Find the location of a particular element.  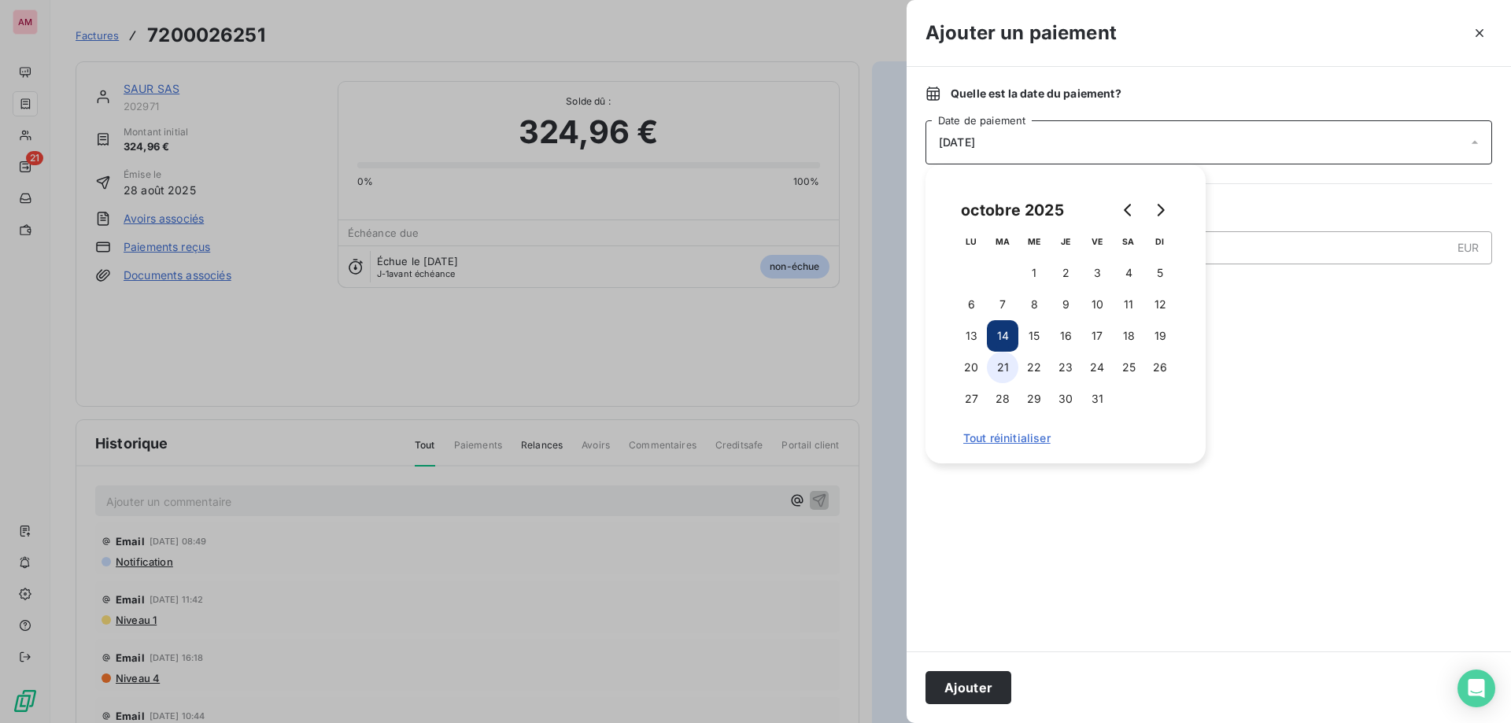

th: lundi is located at coordinates (971, 242).